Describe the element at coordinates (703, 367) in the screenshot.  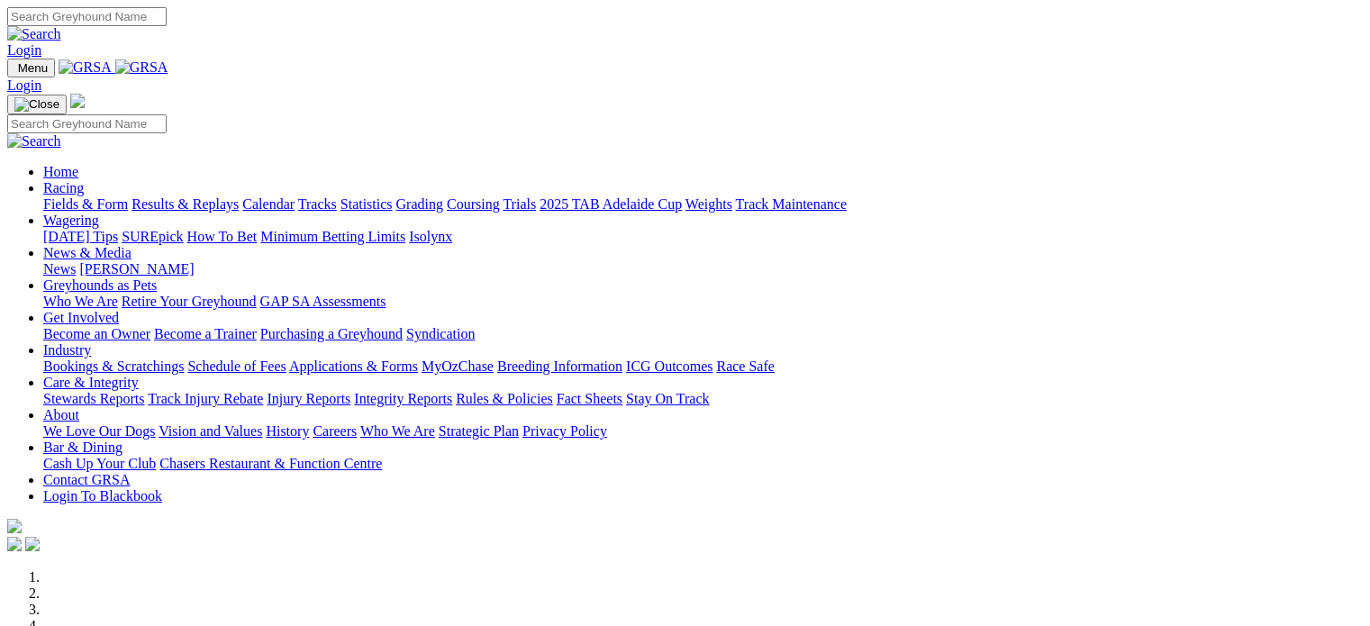
I see `div: Industry` at that location.